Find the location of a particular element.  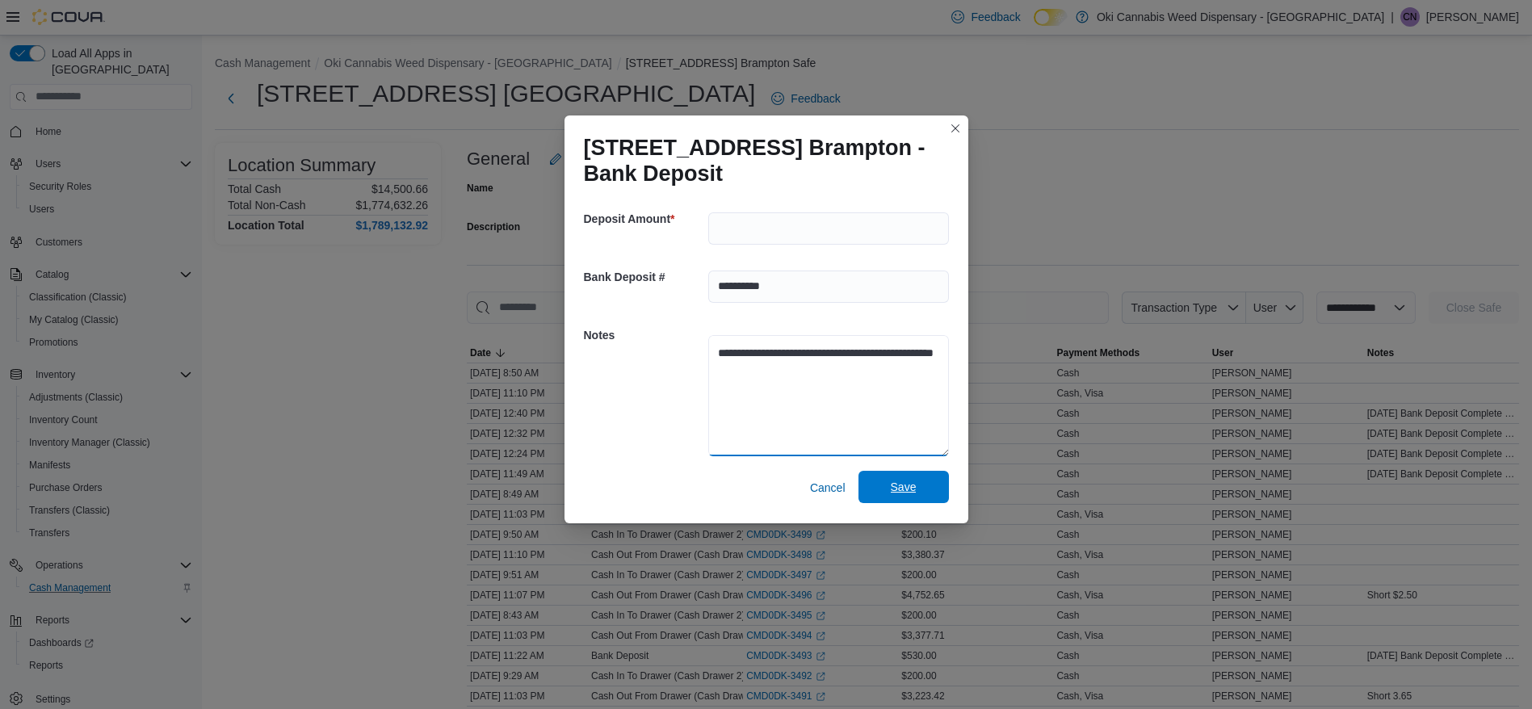

h5: Notes is located at coordinates (644, 335).